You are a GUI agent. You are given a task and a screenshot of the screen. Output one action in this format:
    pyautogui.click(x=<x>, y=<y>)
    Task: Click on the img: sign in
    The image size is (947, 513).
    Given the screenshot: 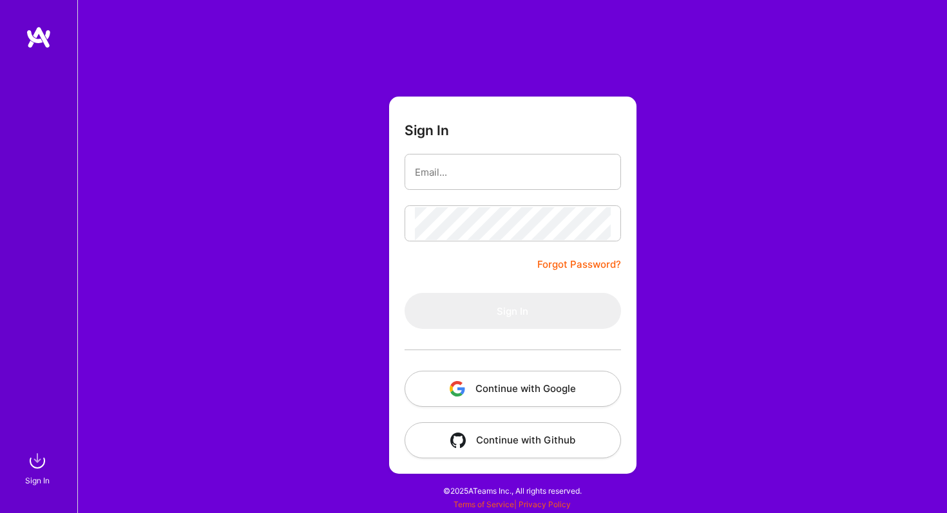 What is the action you would take?
    pyautogui.click(x=37, y=461)
    